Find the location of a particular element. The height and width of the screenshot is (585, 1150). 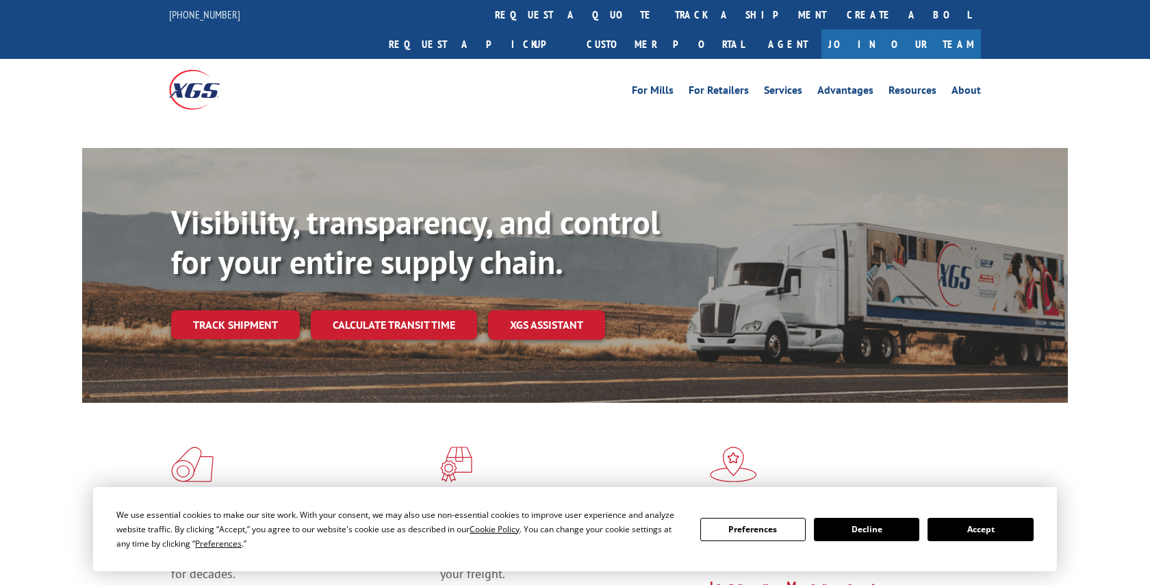

a: About is located at coordinates (966, 92).